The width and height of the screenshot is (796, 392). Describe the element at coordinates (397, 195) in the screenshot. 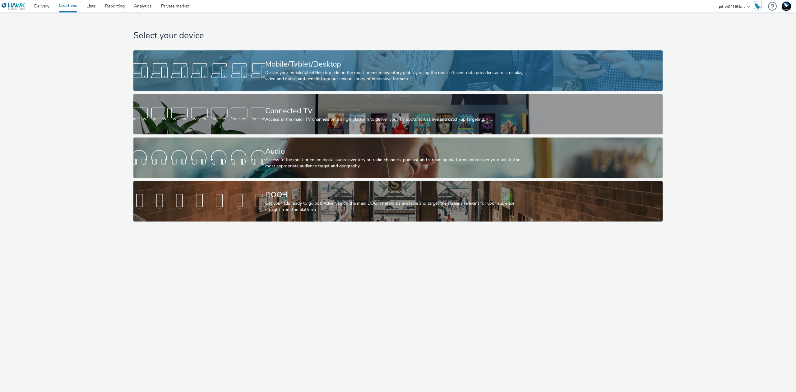

I see `div: DOOH` at that location.